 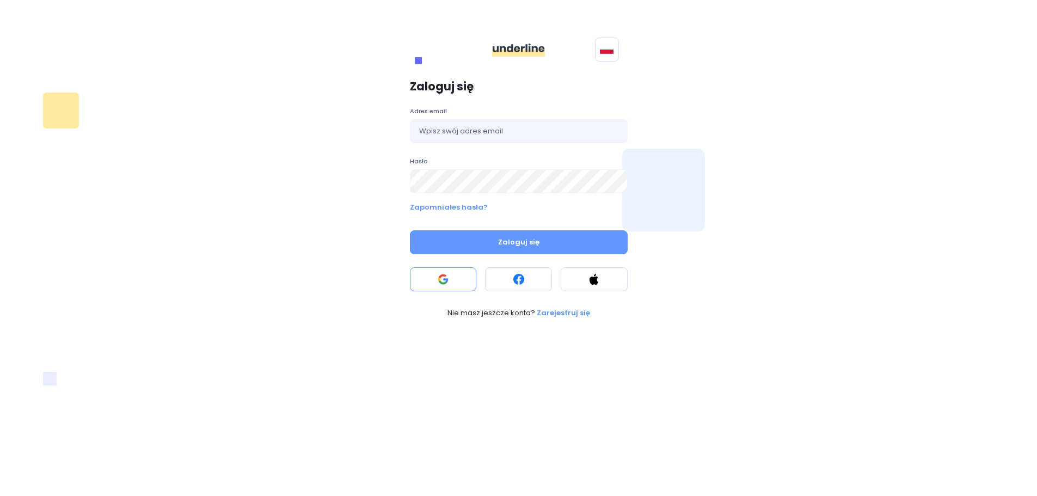 I want to click on img: ddgMu+Zv+CXDCfumCWfsmuPlDdRfDDxAd9LAAAAAAElFTkSuQmCC, so click(x=518, y=50).